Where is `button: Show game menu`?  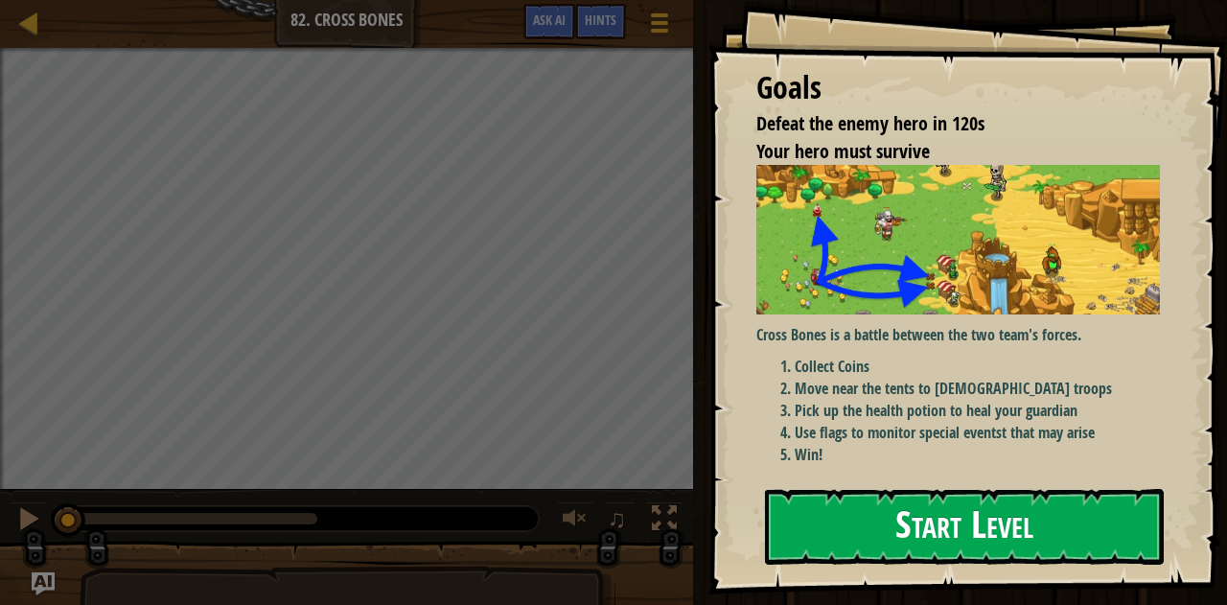
button: Show game menu is located at coordinates (659, 26).